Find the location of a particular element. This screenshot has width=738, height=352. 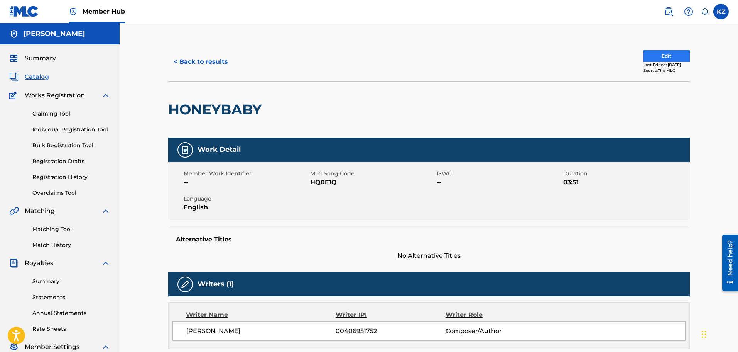

span: Royalties is located at coordinates (39, 263).